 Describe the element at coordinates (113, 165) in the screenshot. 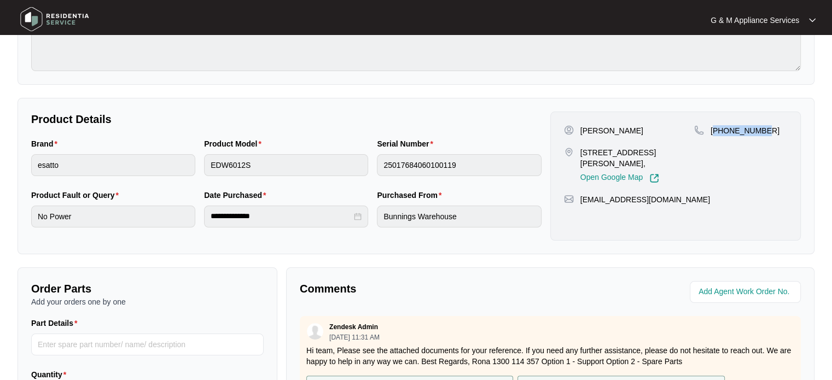

I see `input: Brand` at that location.